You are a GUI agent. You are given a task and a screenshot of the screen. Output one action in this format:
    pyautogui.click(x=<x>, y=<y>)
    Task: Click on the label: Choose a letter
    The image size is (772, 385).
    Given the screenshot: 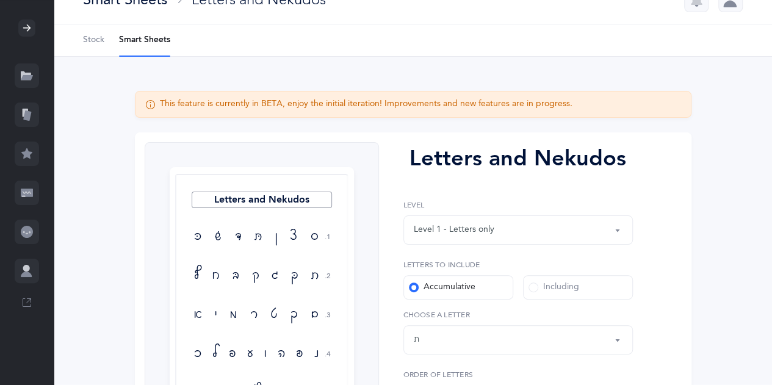 What is the action you would take?
    pyautogui.click(x=518, y=315)
    